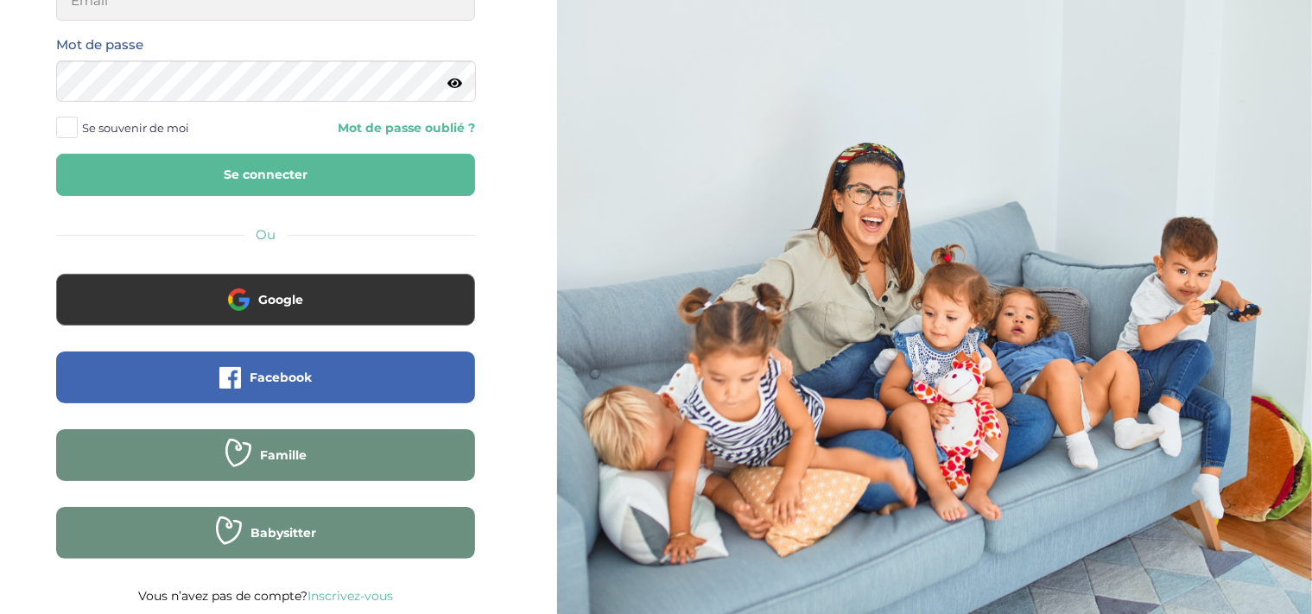 The image size is (1312, 614). Describe the element at coordinates (265, 311) in the screenshot. I see `a: Google` at that location.